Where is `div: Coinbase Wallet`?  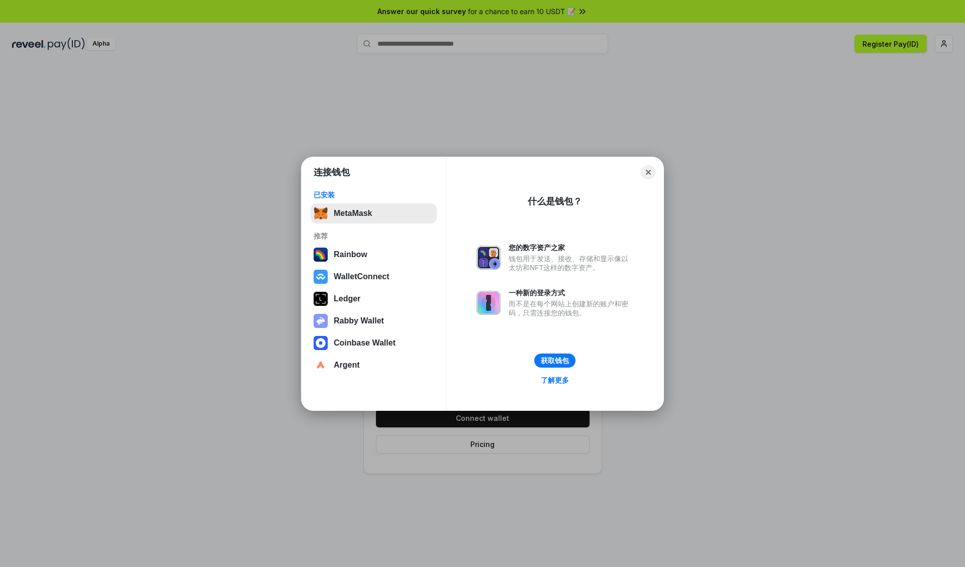
div: Coinbase Wallet is located at coordinates (364, 343).